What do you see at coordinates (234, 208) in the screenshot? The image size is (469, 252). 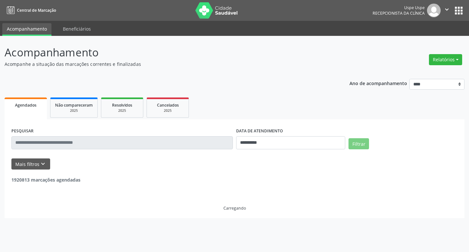 I see `div: Carregando` at bounding box center [234, 208].